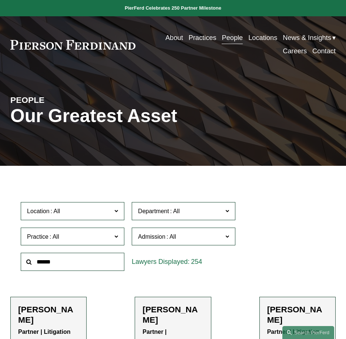 This screenshot has width=346, height=339. I want to click on span: 254, so click(197, 262).